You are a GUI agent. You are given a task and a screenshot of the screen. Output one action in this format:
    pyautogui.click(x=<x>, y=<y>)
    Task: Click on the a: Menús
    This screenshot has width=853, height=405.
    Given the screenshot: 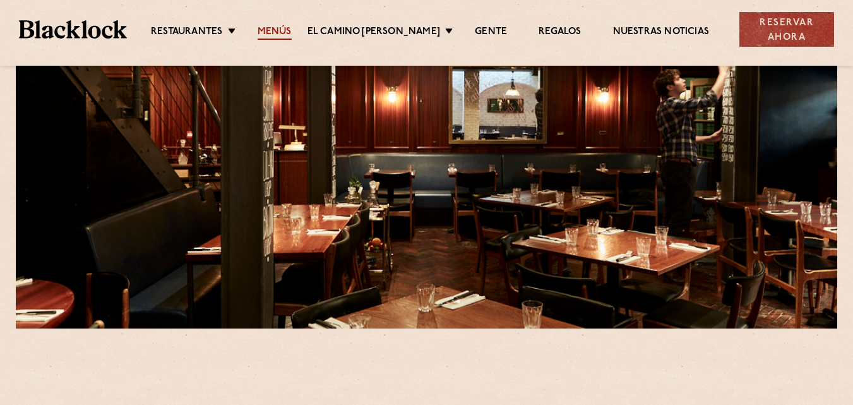 What is the action you would take?
    pyautogui.click(x=275, y=33)
    